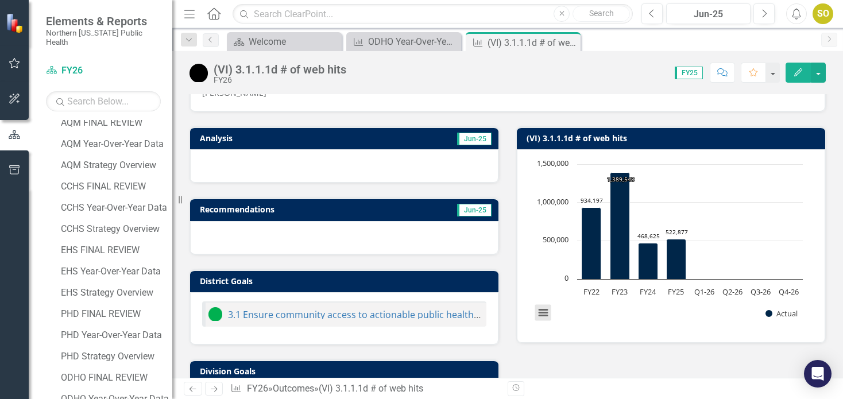  What do you see at coordinates (346, 281) in the screenshot?
I see `h3: District Goals` at bounding box center [346, 281].